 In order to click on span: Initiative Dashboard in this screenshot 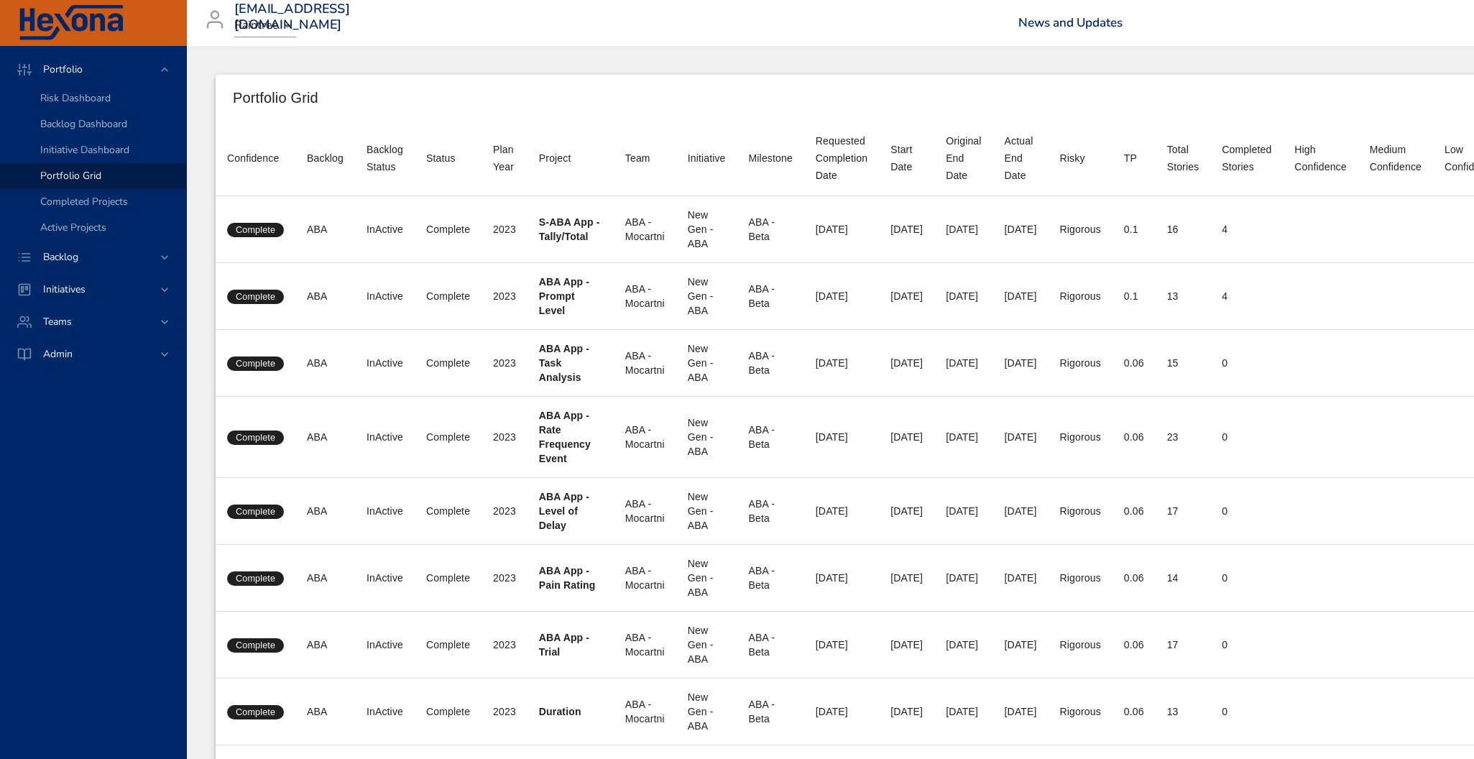, I will do `click(85, 150)`.